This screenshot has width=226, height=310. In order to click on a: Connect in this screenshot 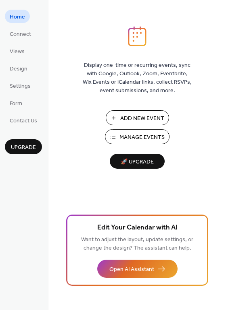, I will do `click(20, 33)`.